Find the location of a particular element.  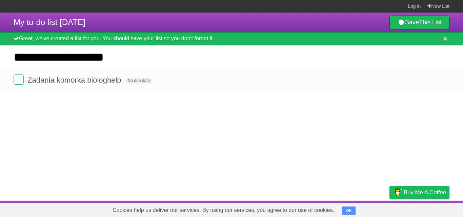

a: SaveThis List is located at coordinates (419, 22).